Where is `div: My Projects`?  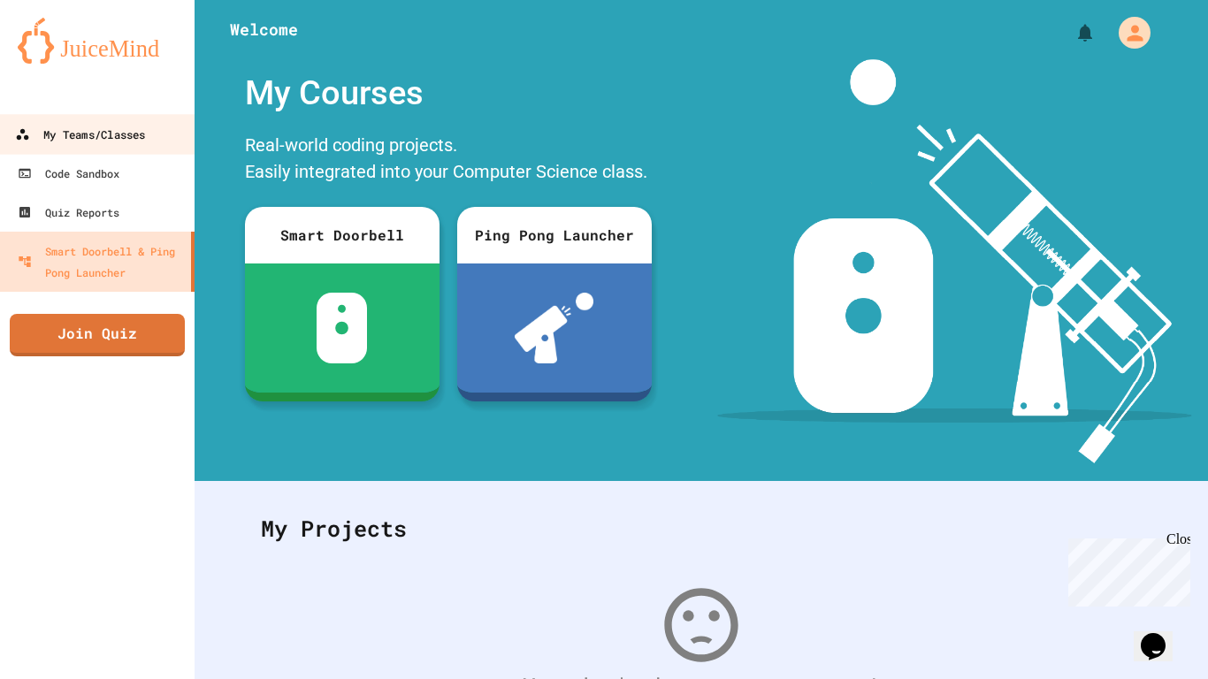 div: My Projects is located at coordinates (701, 529).